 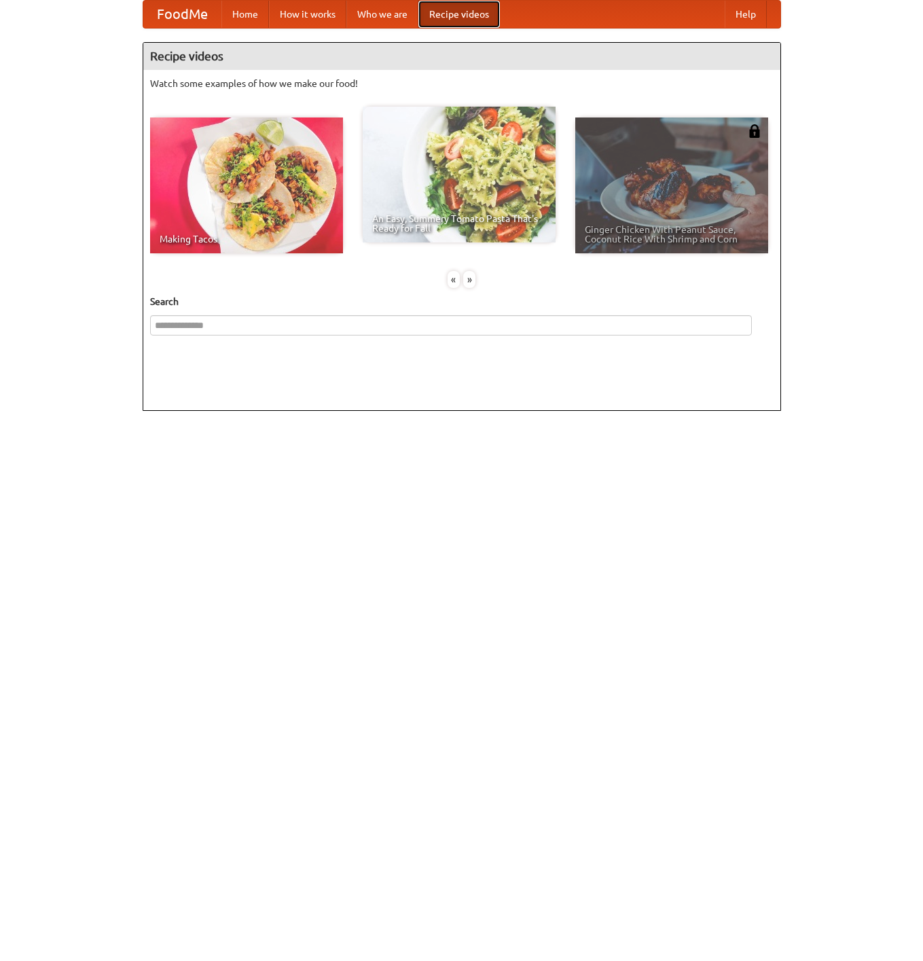 I want to click on span: An Easy, Summery Tomato Pasta That's Ready for Fall, so click(x=459, y=223).